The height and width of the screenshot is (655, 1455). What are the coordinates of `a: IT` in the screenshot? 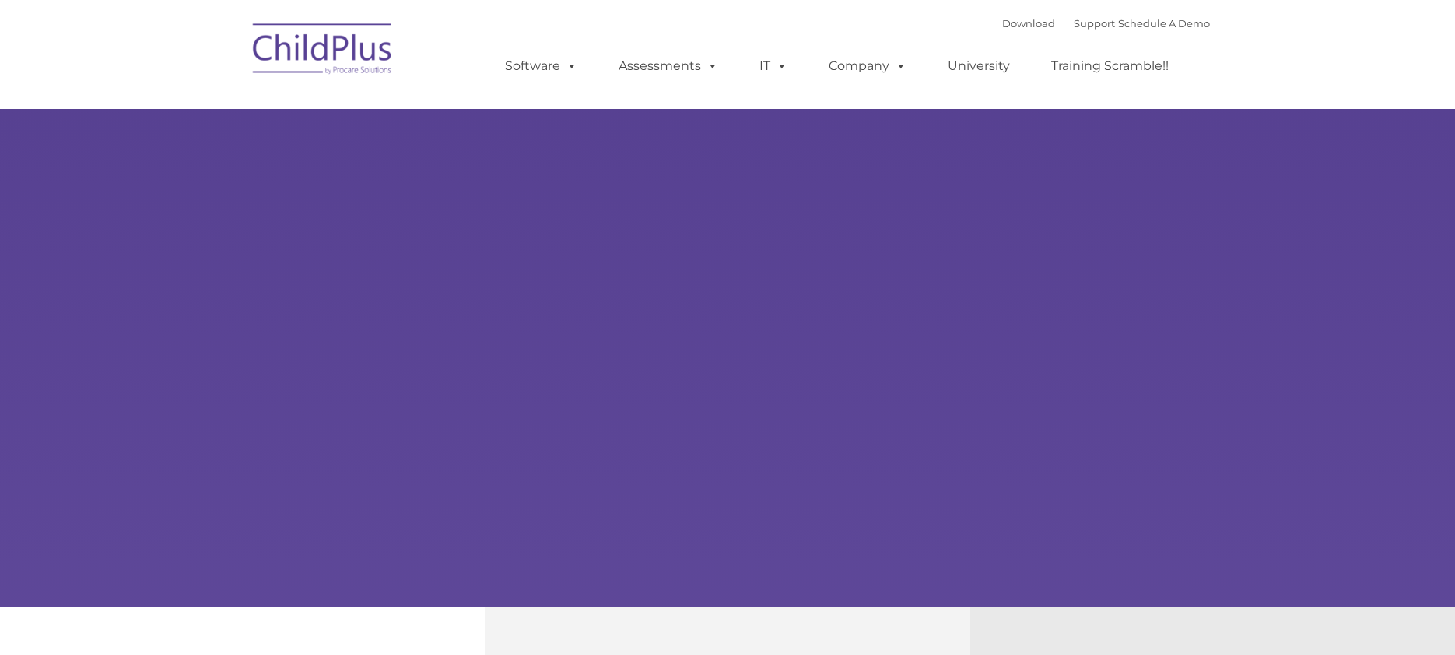 It's located at (773, 66).